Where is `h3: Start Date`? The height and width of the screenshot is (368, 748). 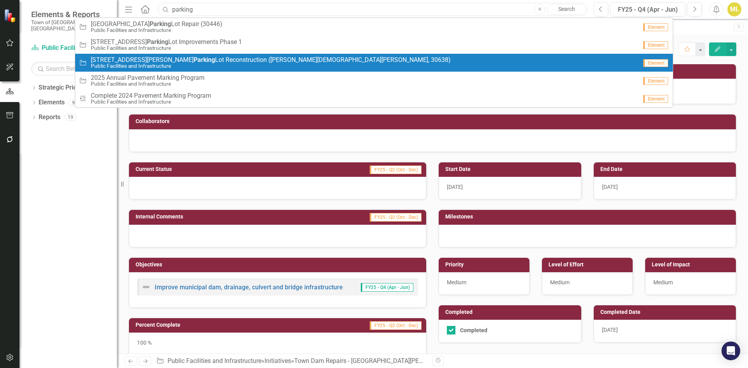 h3: Start Date is located at coordinates (511, 169).